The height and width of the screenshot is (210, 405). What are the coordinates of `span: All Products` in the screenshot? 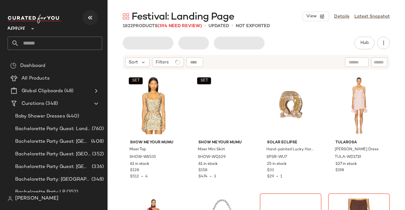 It's located at (35, 78).